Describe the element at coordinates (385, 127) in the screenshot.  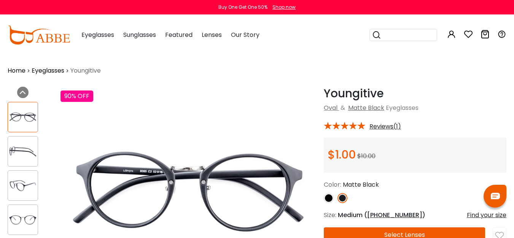
I see `span: Reviews(1)` at that location.